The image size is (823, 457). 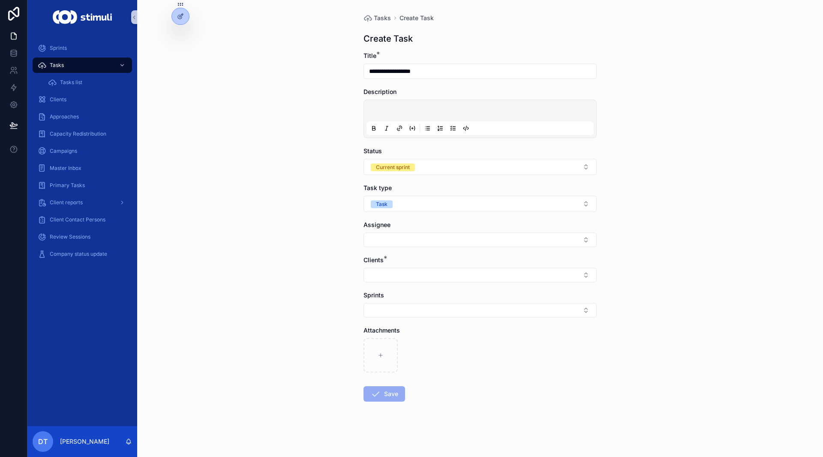 What do you see at coordinates (70, 237) in the screenshot?
I see `span: Review Sessions` at bounding box center [70, 237].